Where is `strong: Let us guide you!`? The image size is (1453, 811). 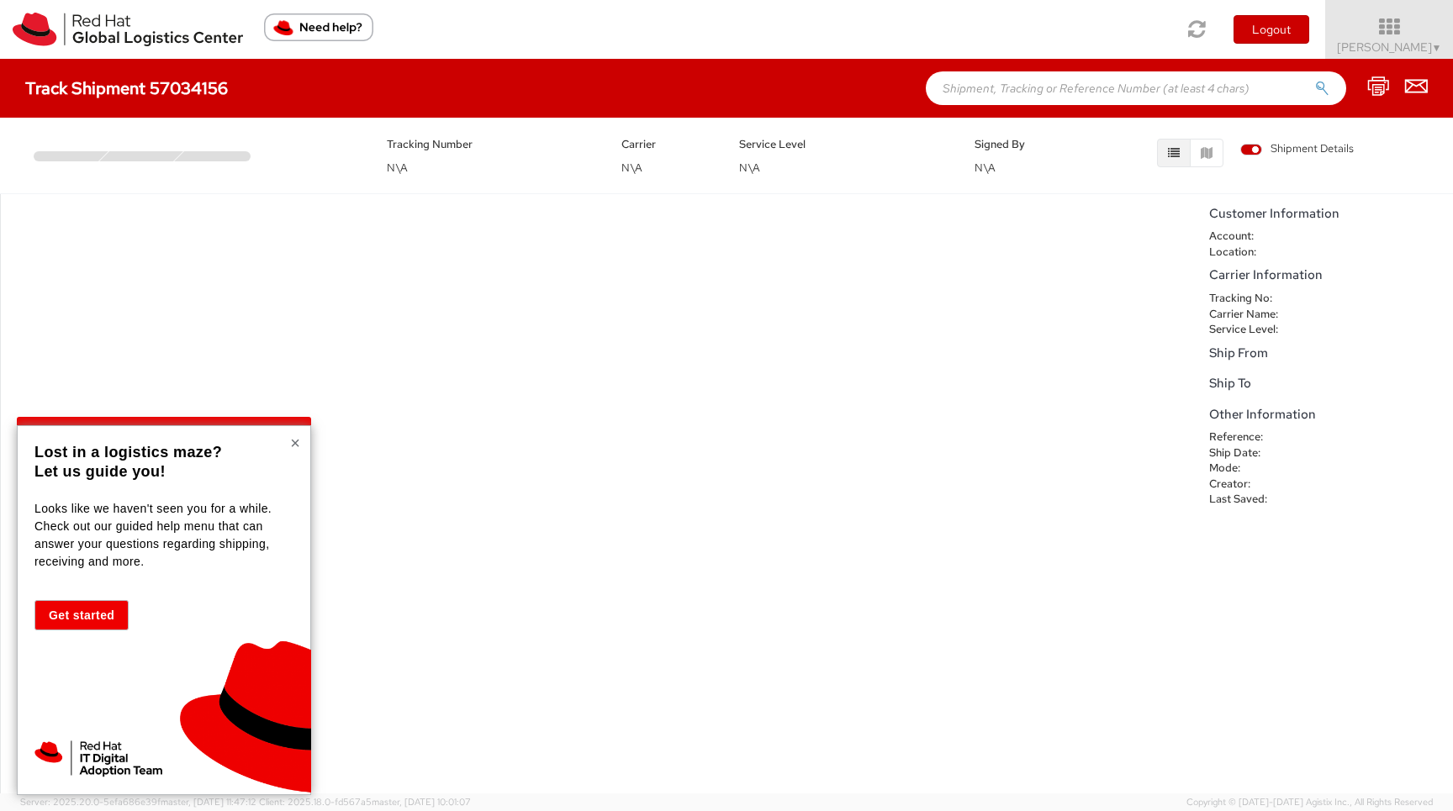
strong: Let us guide you! is located at coordinates (100, 472).